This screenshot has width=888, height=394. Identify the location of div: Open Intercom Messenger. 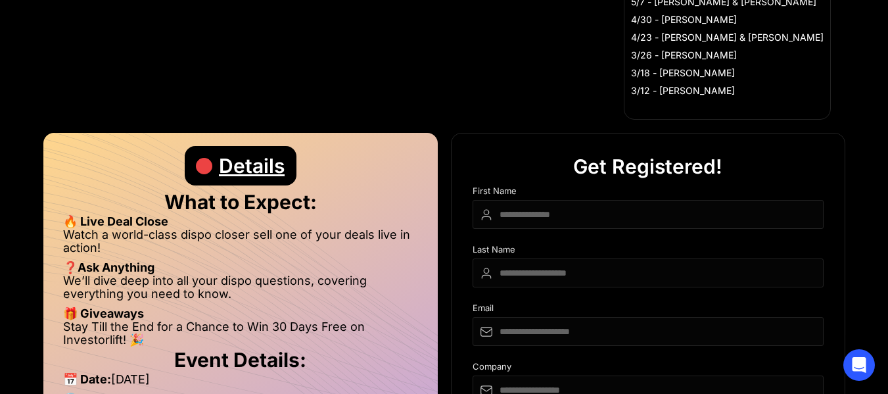
(860, 365).